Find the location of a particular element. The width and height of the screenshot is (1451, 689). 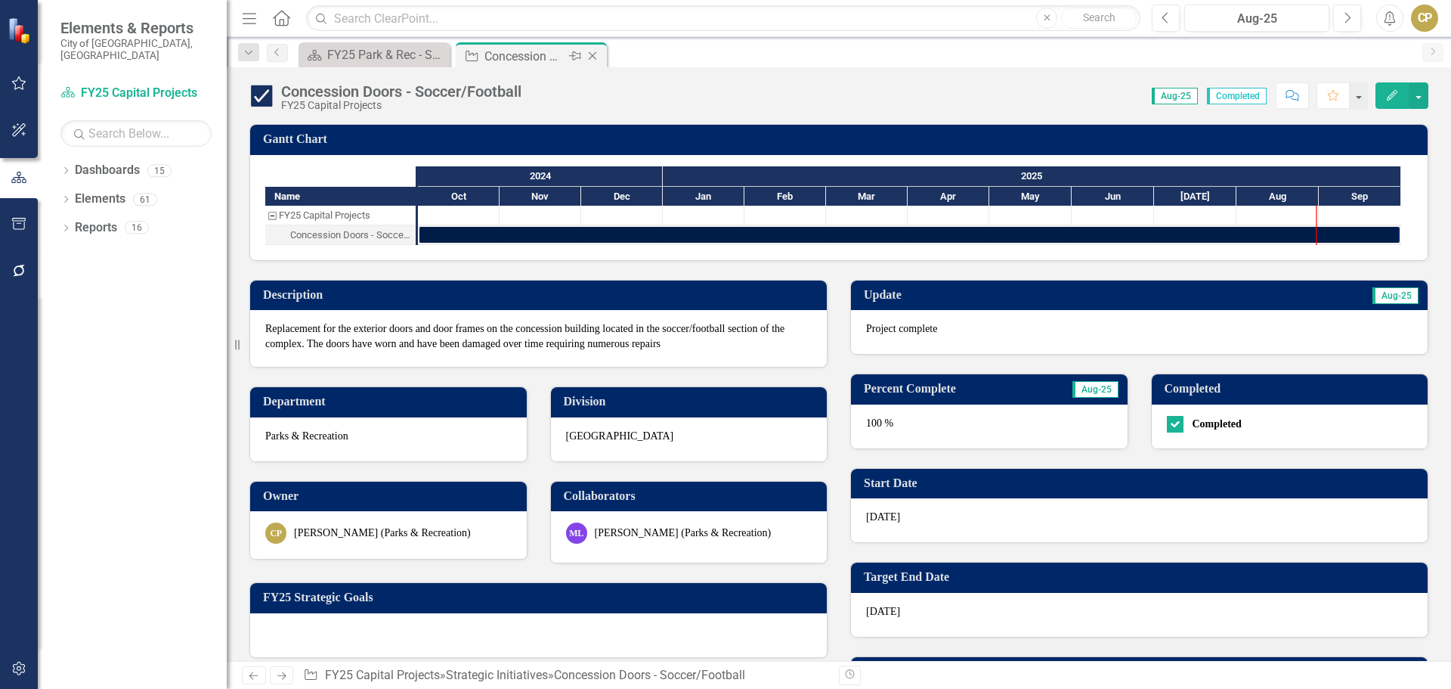

div: Oct is located at coordinates (459, 197).